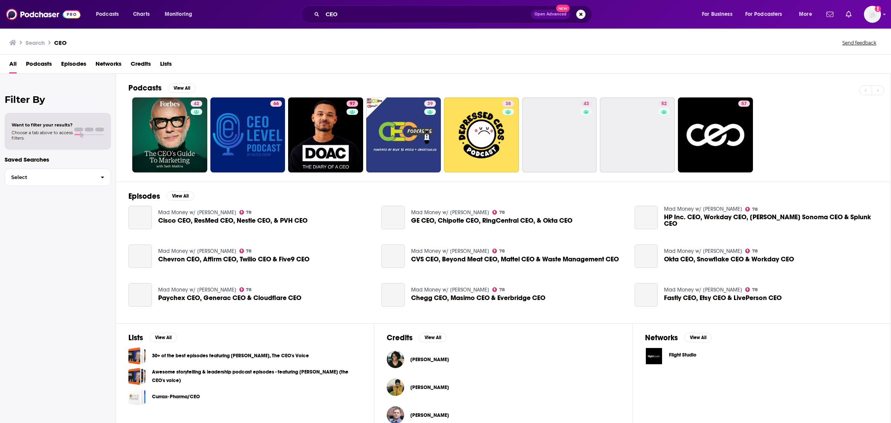  What do you see at coordinates (60, 43) in the screenshot?
I see `h3: CEO` at bounding box center [60, 43].